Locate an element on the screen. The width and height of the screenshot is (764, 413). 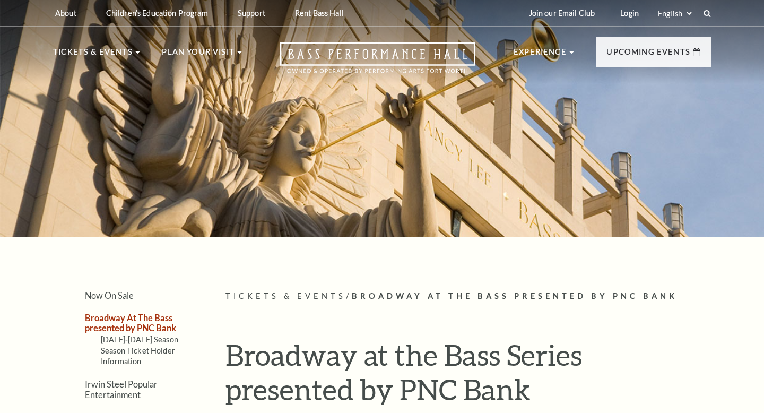
p: Upcoming Events is located at coordinates (648, 55).